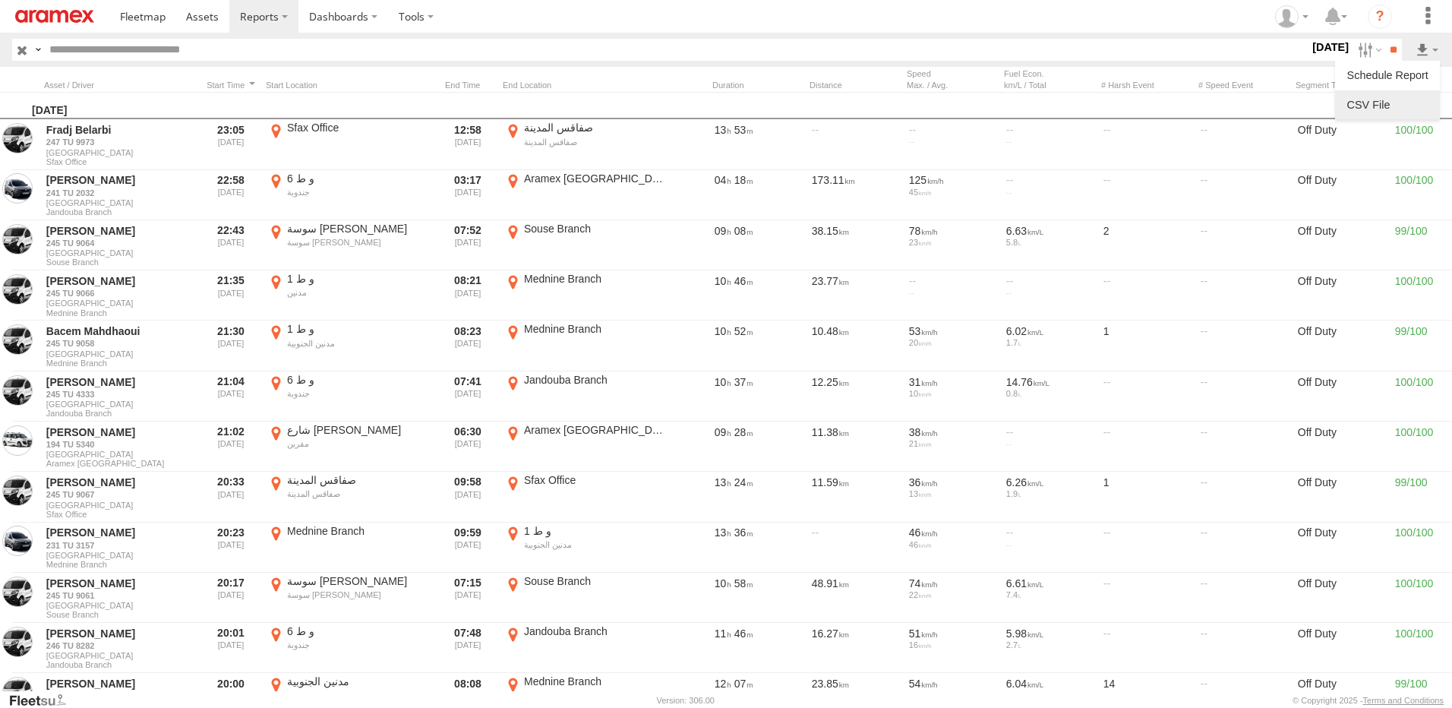 The height and width of the screenshot is (708, 1452). Describe the element at coordinates (855, 648) in the screenshot. I see `div: 16.27` at that location.